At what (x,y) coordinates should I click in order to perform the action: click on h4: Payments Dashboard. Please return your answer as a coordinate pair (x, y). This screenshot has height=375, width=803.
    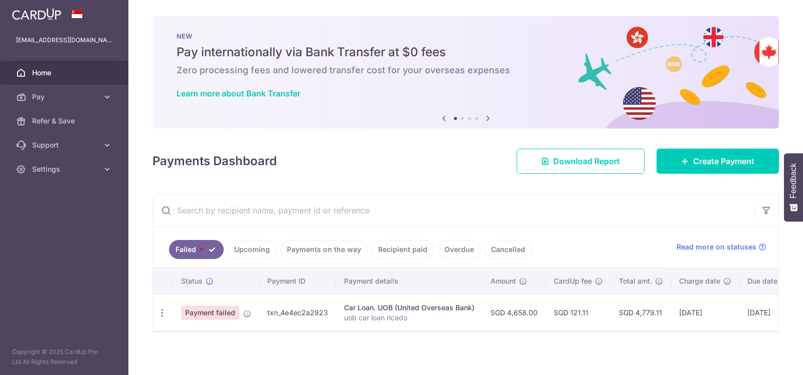
    Looking at the image, I should click on (215, 161).